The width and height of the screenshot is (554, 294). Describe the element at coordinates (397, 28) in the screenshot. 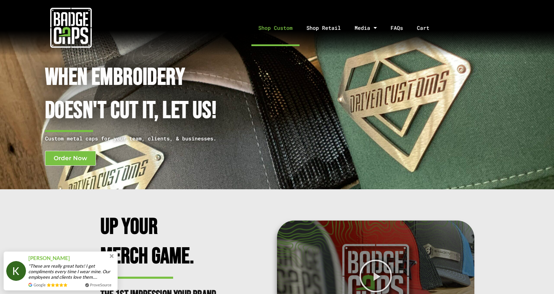

I see `a: FAQs` at that location.